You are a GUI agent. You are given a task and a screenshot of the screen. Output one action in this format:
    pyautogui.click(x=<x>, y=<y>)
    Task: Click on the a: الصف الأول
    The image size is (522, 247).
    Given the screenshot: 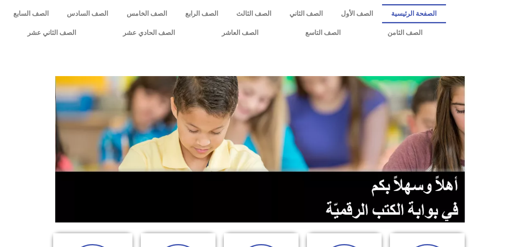 What is the action you would take?
    pyautogui.click(x=357, y=14)
    